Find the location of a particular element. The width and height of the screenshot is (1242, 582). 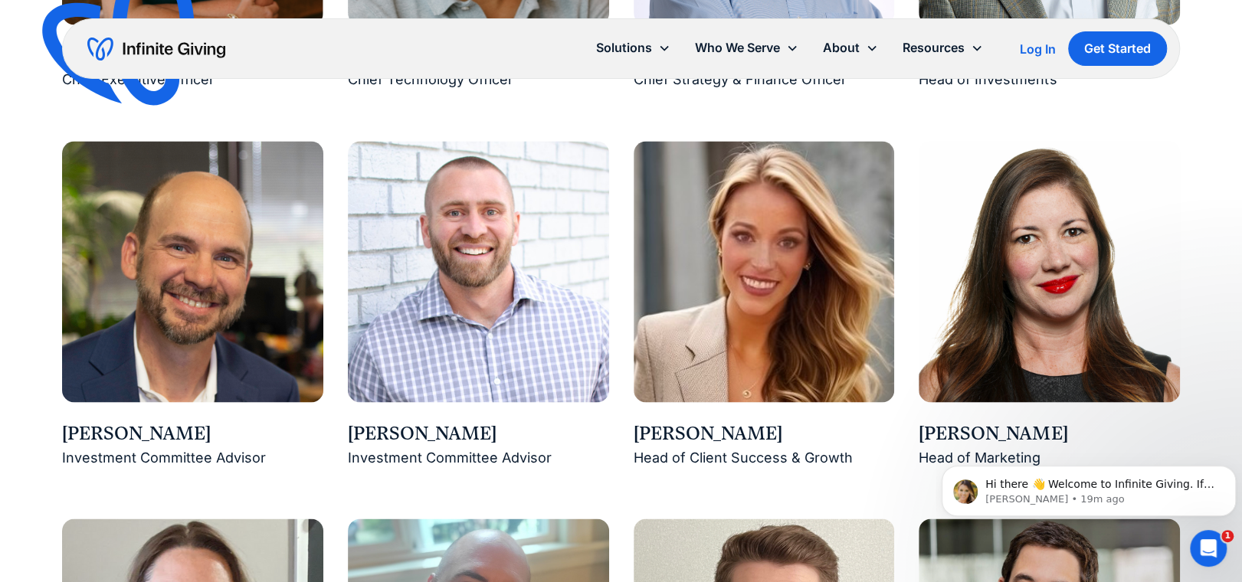

div: Chief Technology Officer is located at coordinates (478, 80).